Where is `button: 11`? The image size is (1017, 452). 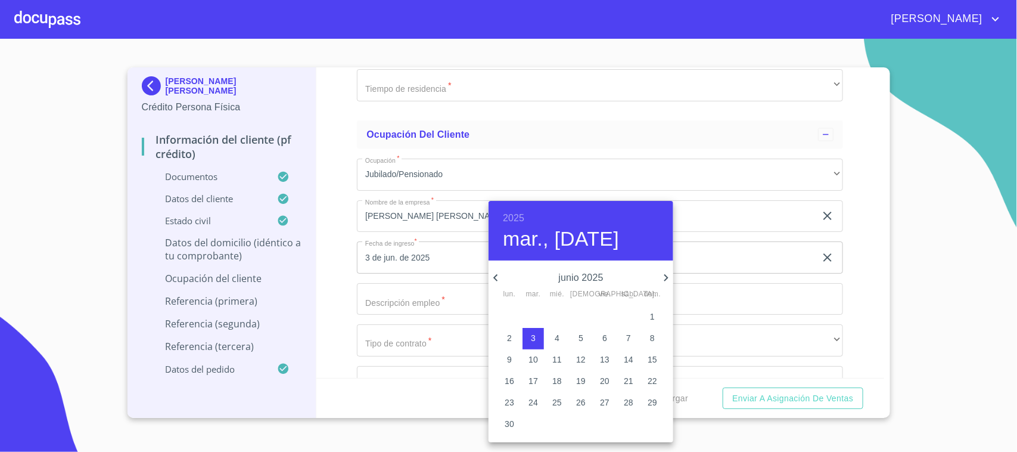
button: 11 is located at coordinates (557, 360).